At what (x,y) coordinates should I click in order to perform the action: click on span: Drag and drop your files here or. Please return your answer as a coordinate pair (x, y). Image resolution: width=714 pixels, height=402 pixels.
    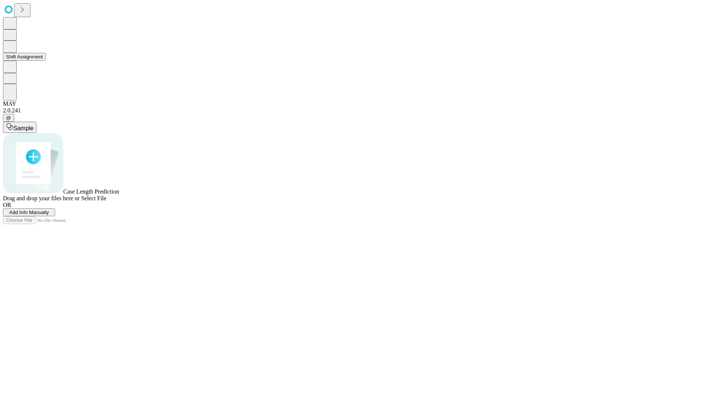
    Looking at the image, I should click on (41, 198).